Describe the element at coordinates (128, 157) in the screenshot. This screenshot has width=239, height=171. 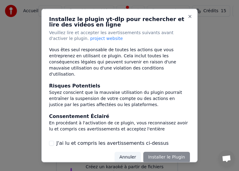
I see `button: Annuler` at that location.